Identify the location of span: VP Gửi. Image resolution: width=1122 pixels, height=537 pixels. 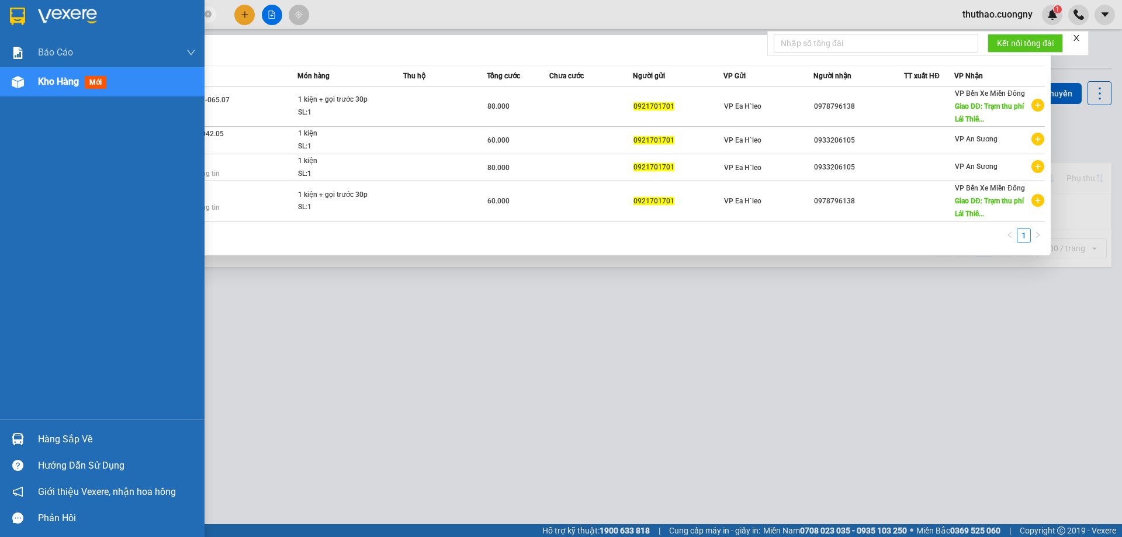
(735, 76).